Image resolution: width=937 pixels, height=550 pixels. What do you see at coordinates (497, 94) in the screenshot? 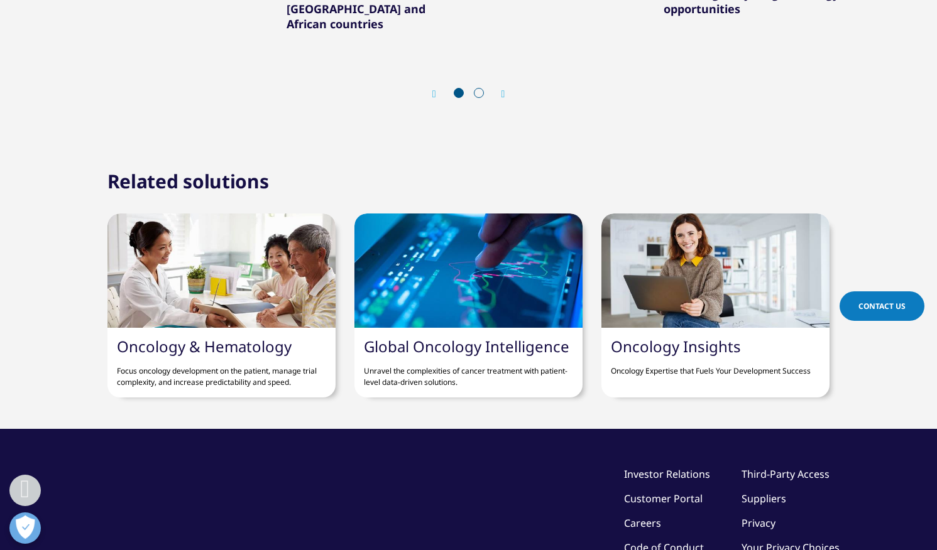
I see `div: Next slide` at bounding box center [497, 94].